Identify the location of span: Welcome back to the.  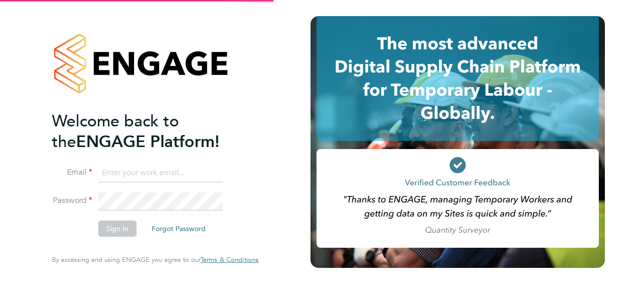
(115, 132).